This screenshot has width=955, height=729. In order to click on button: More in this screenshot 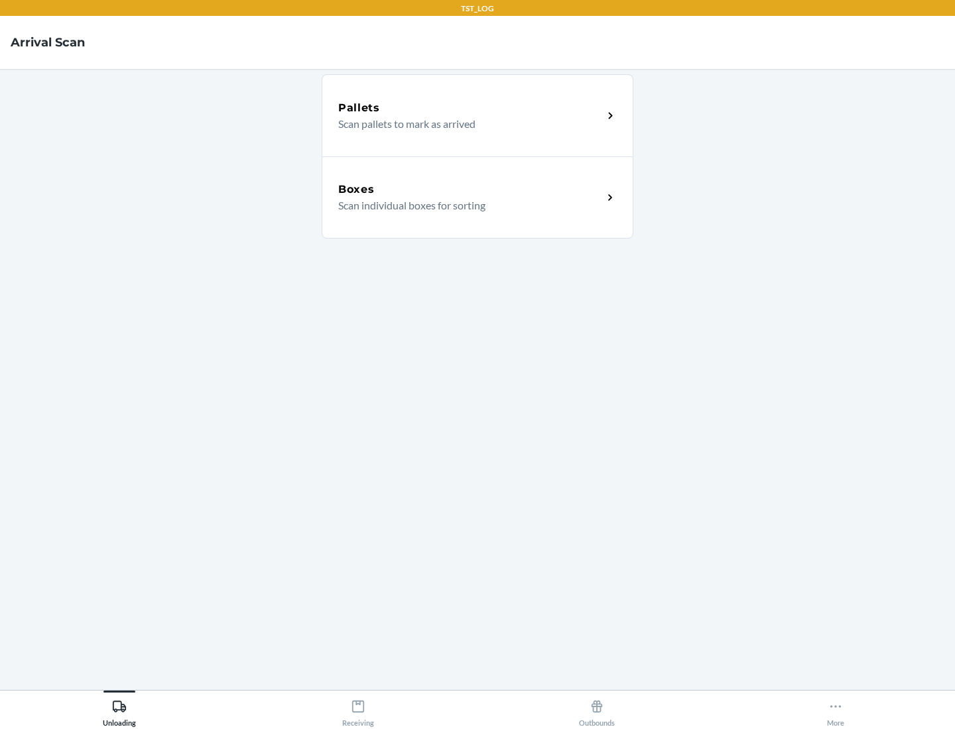, I will do `click(835, 709)`.